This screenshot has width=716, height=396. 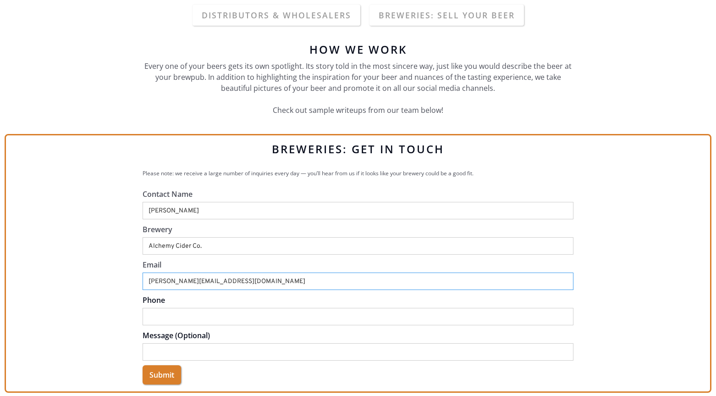 What do you see at coordinates (358, 149) in the screenshot?
I see `h2: BREWERIES: GET IN TOUCH` at bounding box center [358, 149].